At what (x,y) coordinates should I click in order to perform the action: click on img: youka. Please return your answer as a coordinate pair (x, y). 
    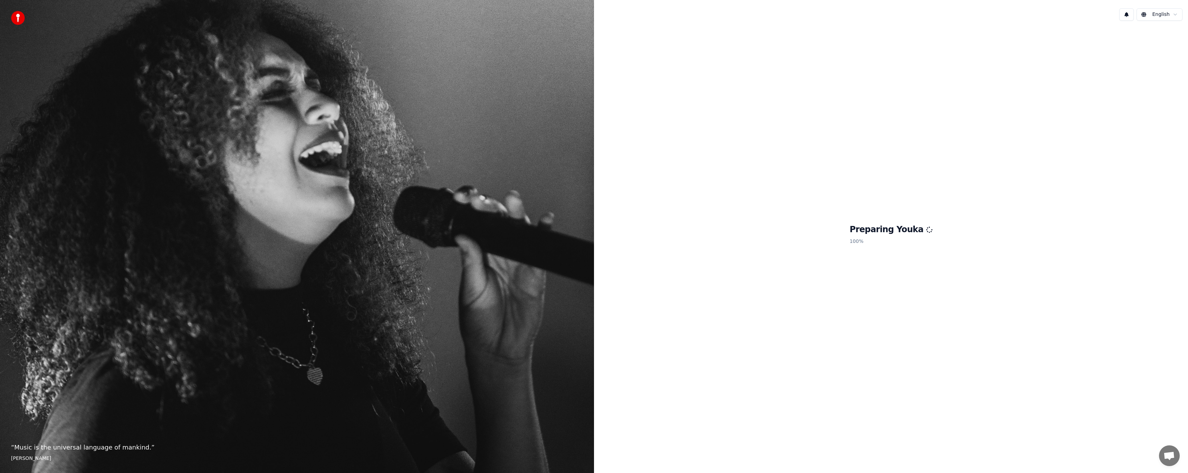
    Looking at the image, I should click on (18, 18).